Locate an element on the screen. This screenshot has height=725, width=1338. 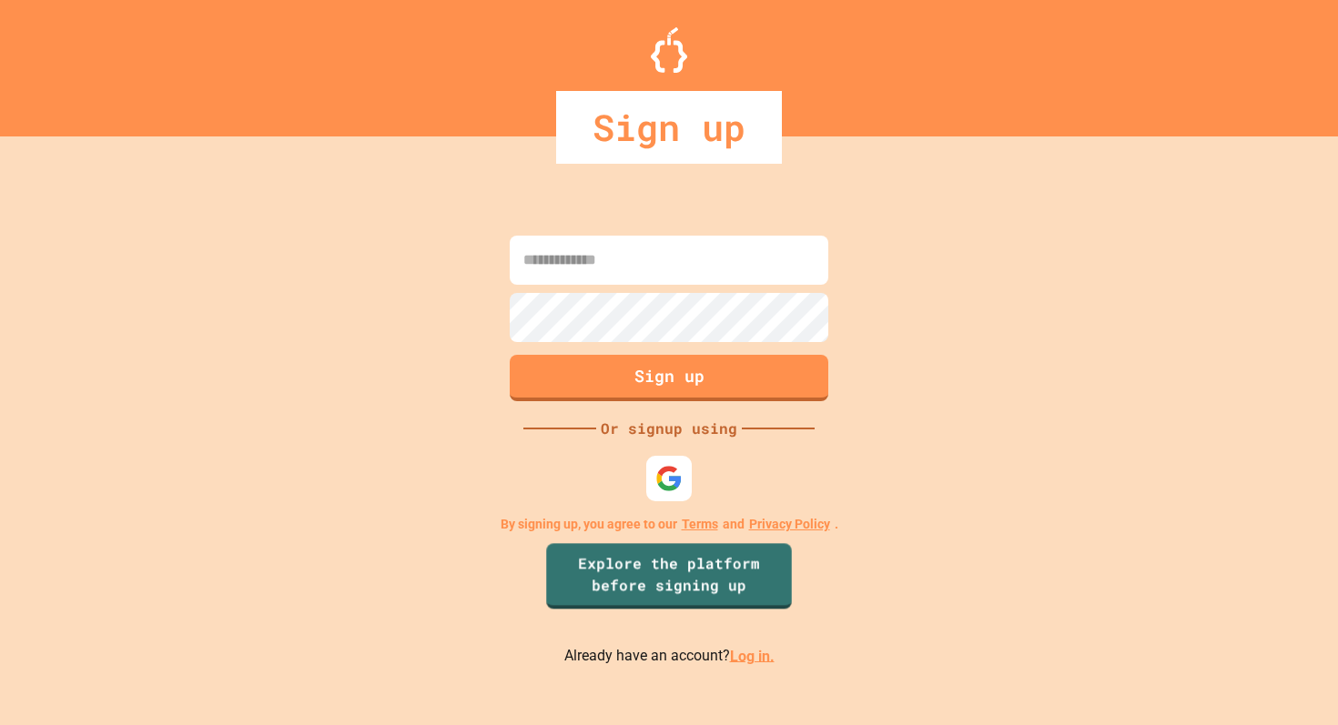
div: Sign up is located at coordinates (669, 127).